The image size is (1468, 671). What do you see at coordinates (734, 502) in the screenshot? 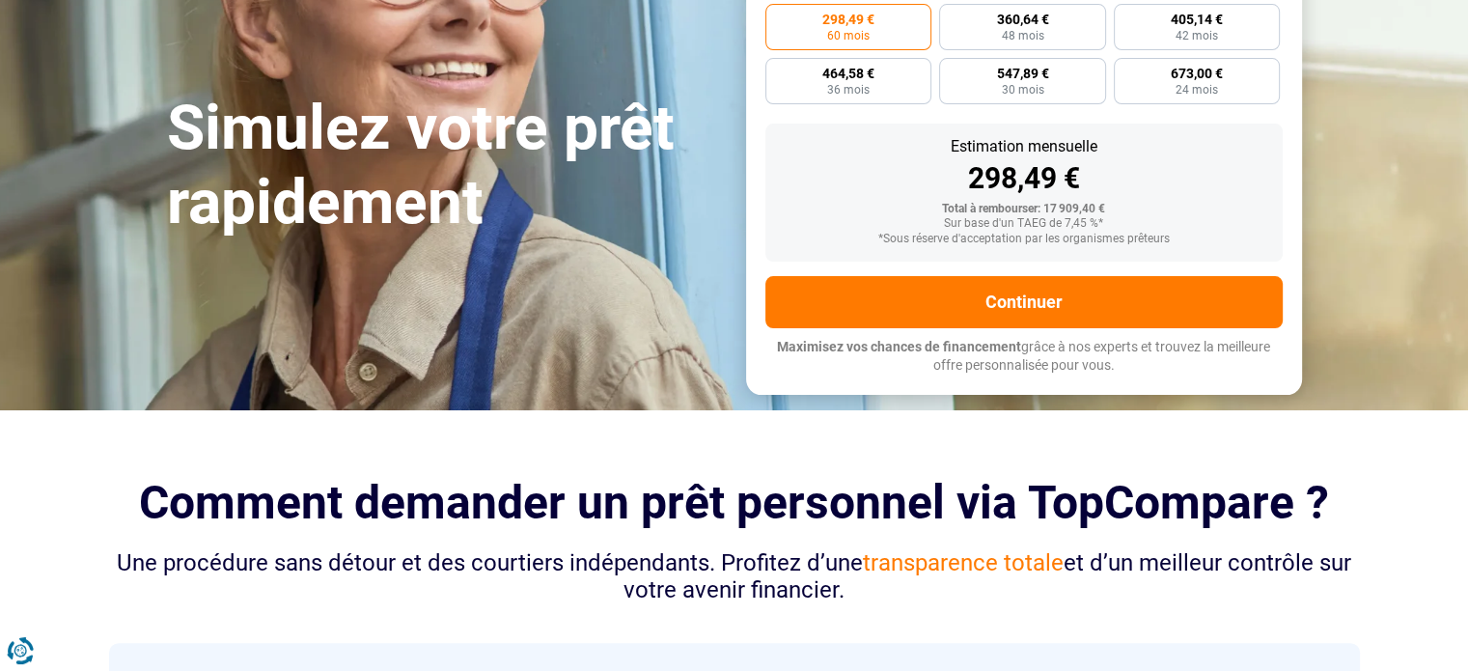
I see `h2: Comment demander un prêt personnel via TopCompare ?` at bounding box center [734, 502].